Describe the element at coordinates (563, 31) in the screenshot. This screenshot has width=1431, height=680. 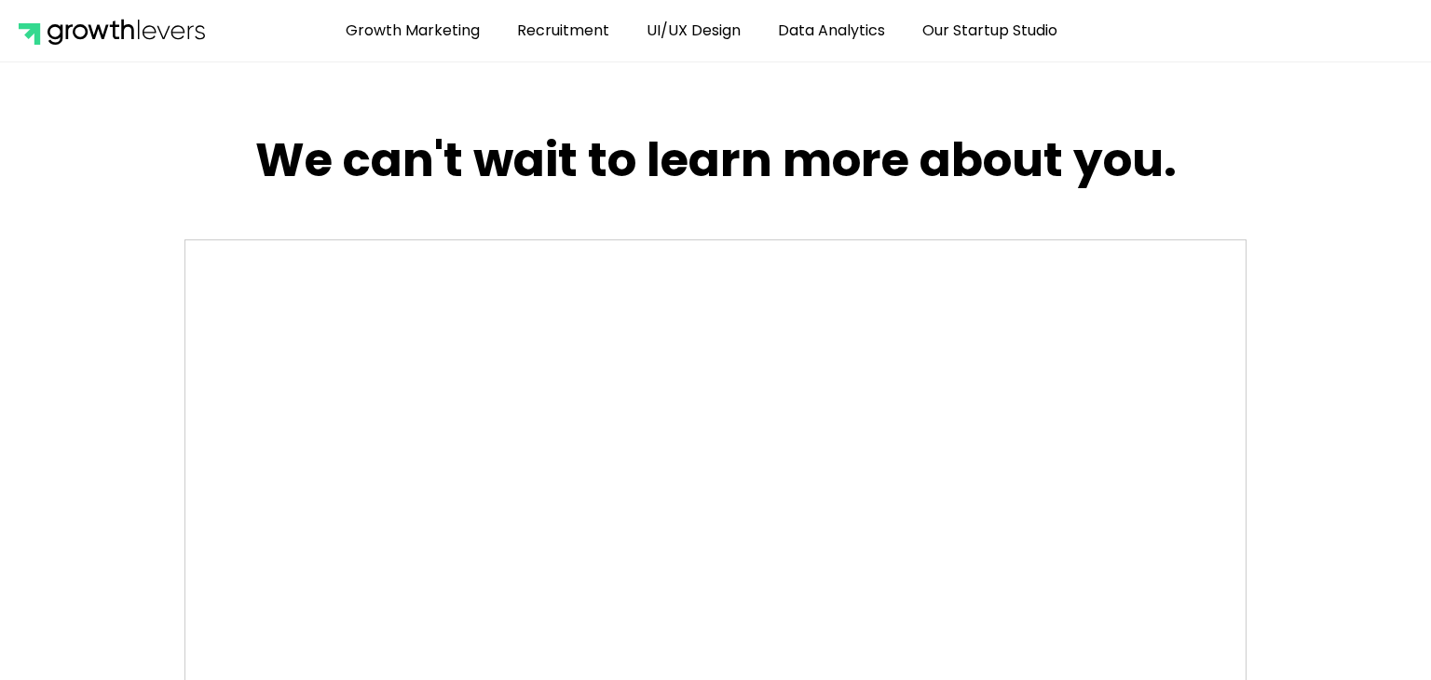
I see `a: Recruitment` at that location.